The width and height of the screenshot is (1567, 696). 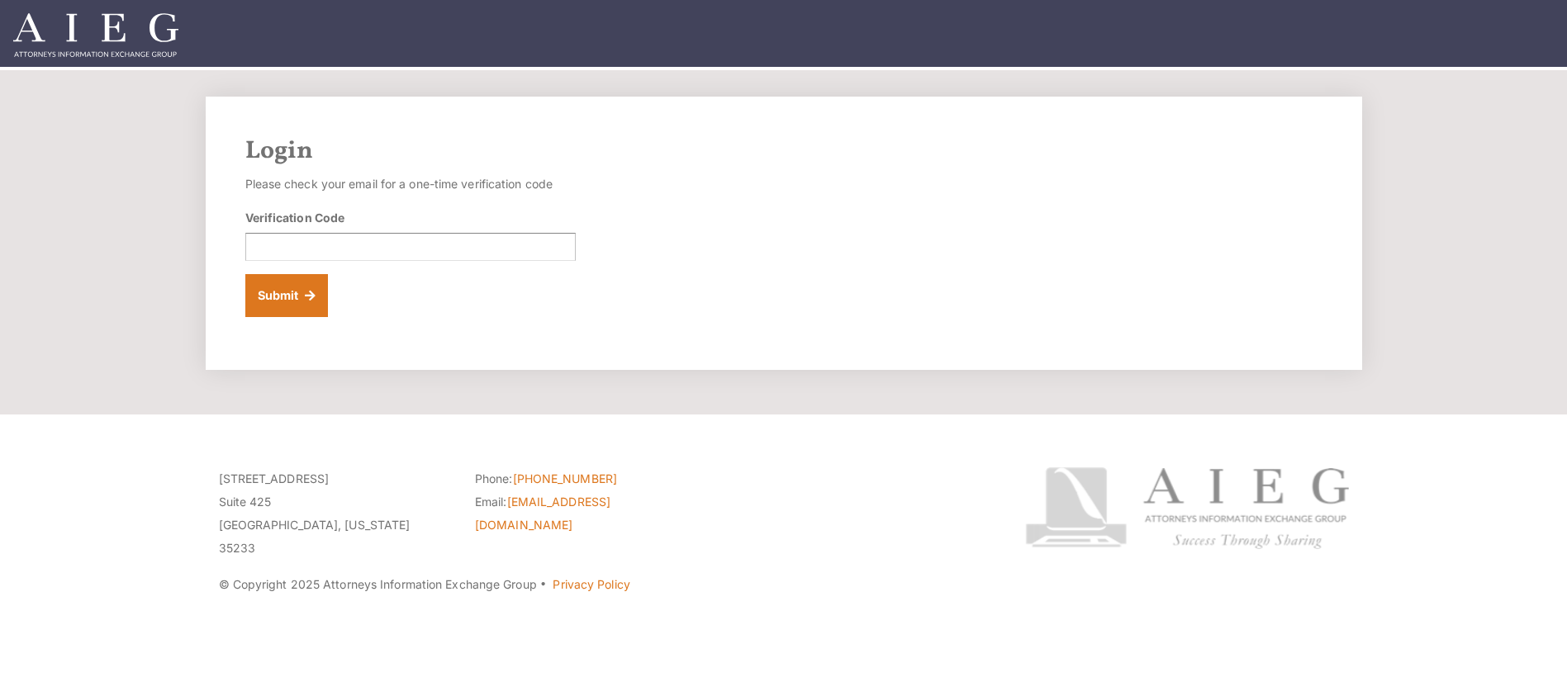 I want to click on button: Submit, so click(x=287, y=296).